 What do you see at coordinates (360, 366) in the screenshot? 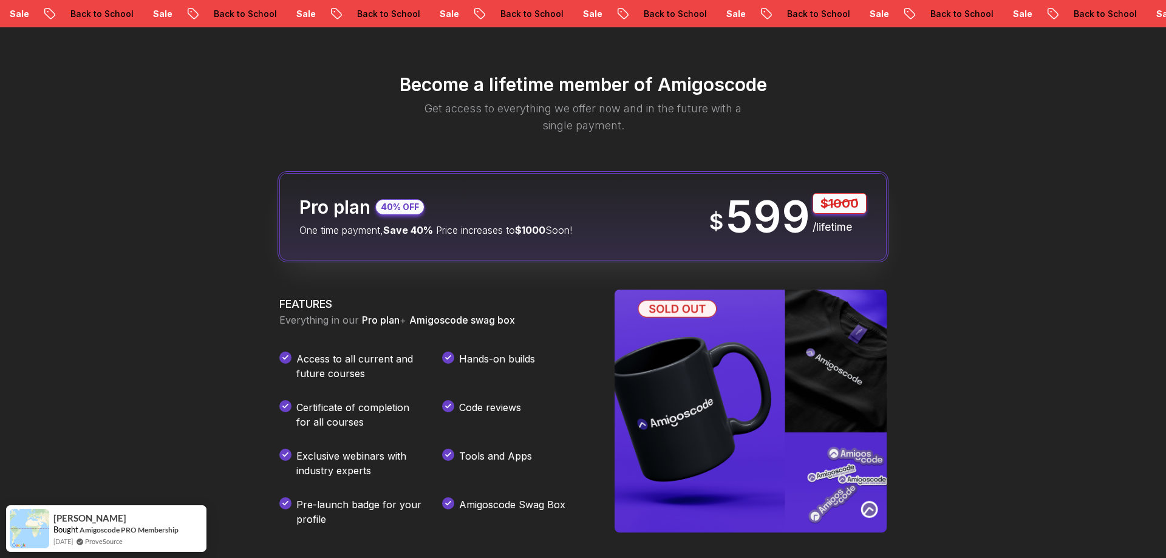
I see `p: Access to all current and future courses` at bounding box center [360, 366].